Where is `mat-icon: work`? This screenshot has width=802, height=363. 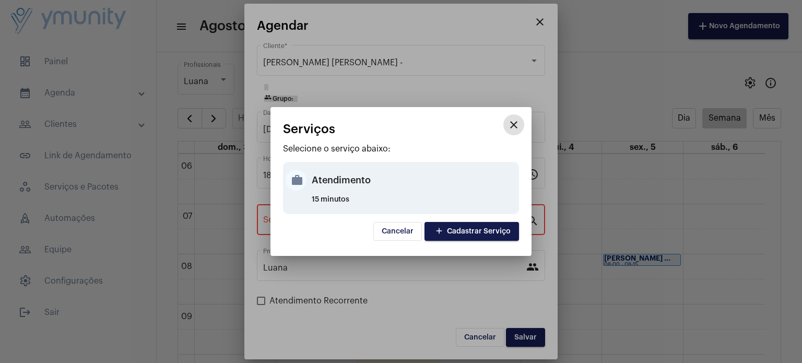 mat-icon: work is located at coordinates (296, 180).